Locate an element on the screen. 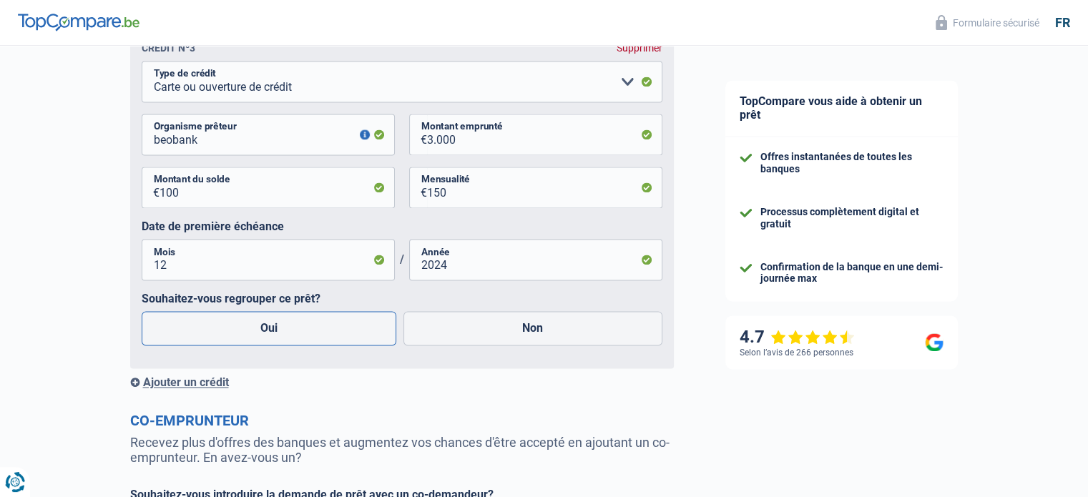  div: TopCompare vous aide à obtenir un prêt is located at coordinates (841, 108).